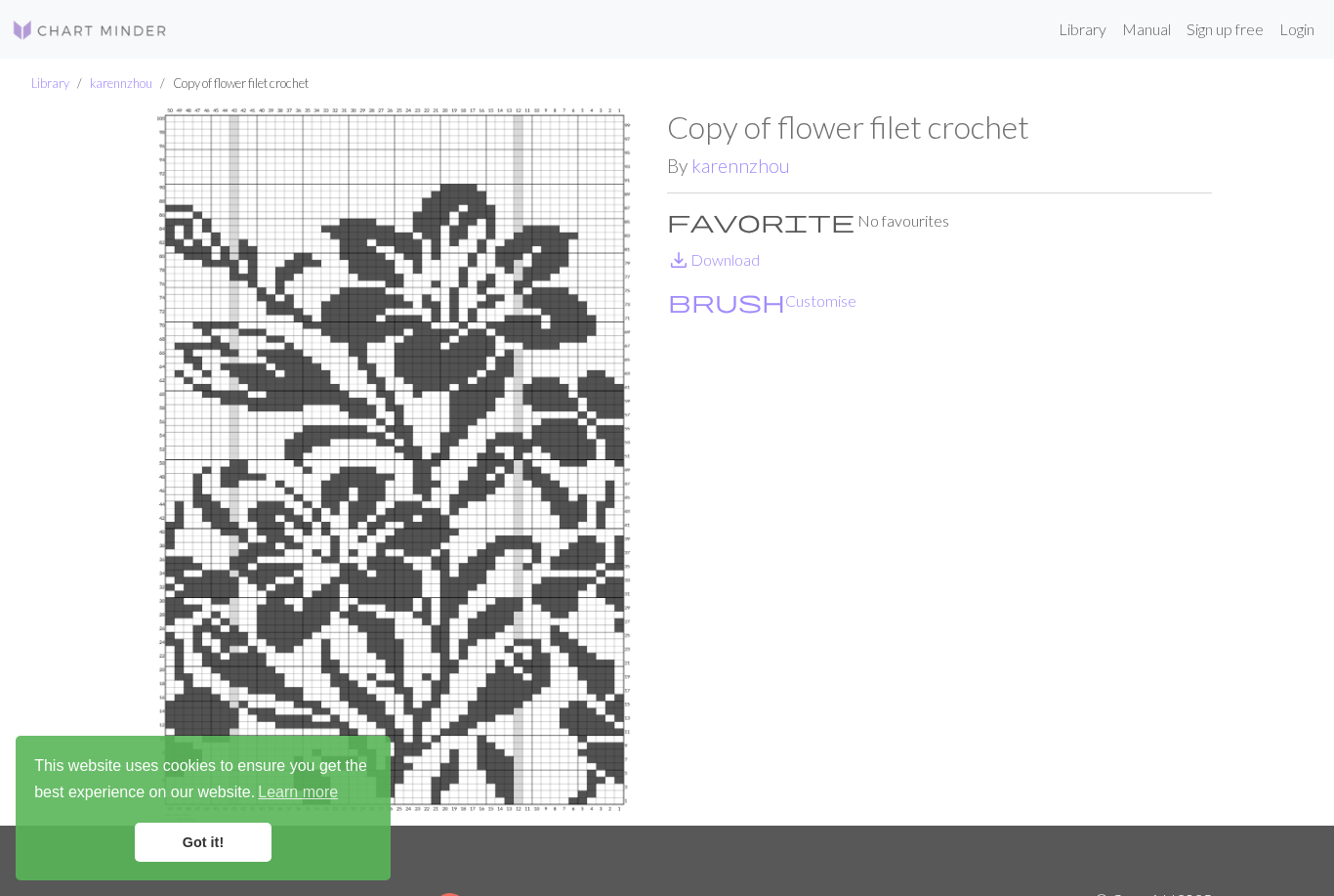 Image resolution: width=1334 pixels, height=896 pixels. I want to click on span: This website uses cookies to ensure you get the best experience on our website., so click(203, 780).